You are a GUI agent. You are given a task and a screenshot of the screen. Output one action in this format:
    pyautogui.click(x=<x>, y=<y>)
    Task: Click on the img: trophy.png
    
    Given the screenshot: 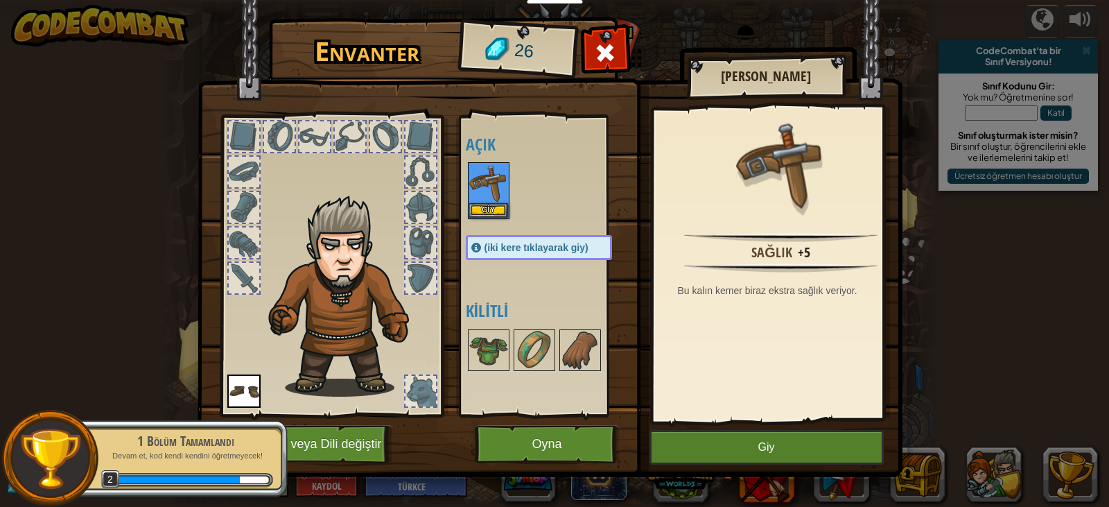 What is the action you would take?
    pyautogui.click(x=50, y=458)
    